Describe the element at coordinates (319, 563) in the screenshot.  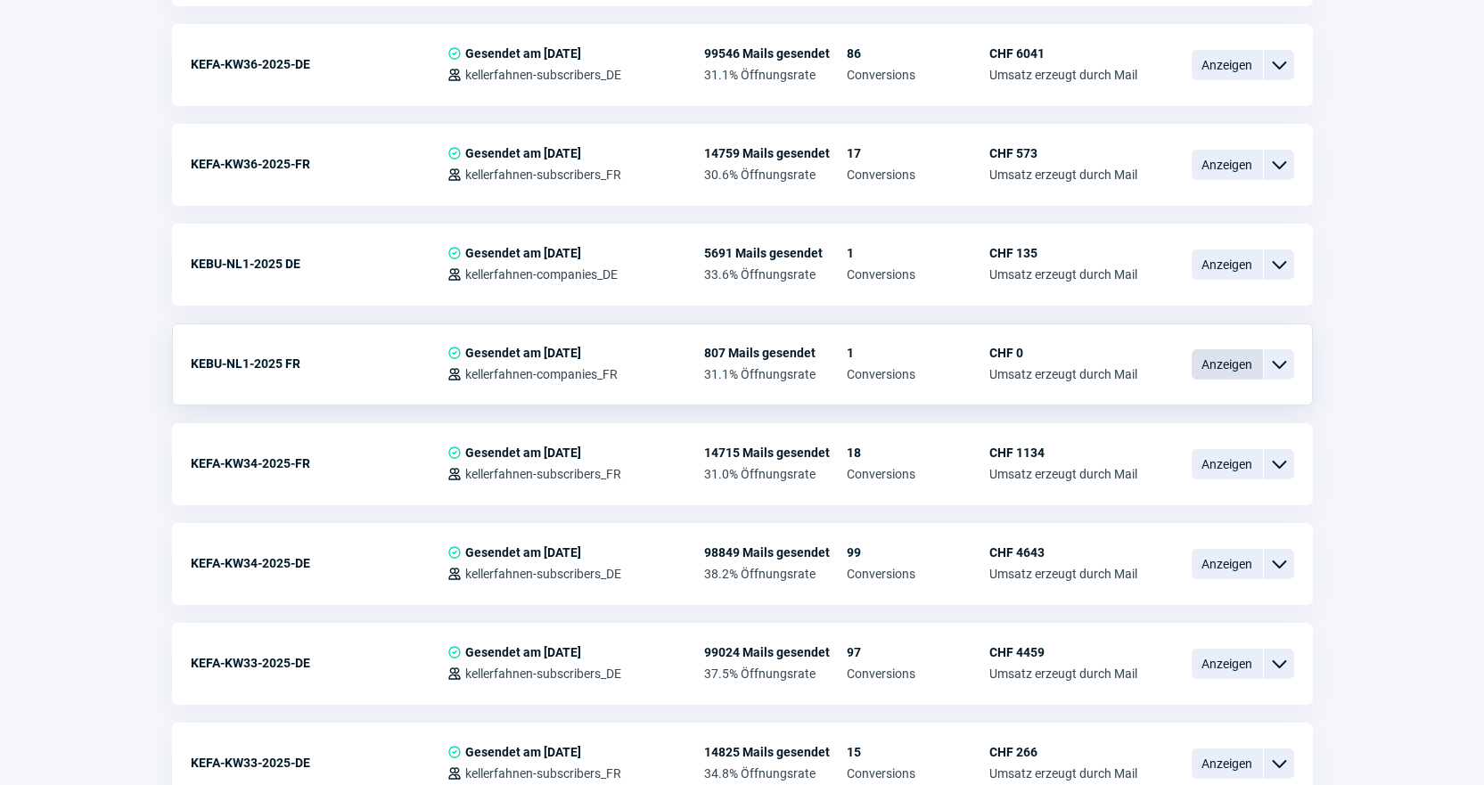
I see `div: KEFA-KW34-2025-DE` at that location.